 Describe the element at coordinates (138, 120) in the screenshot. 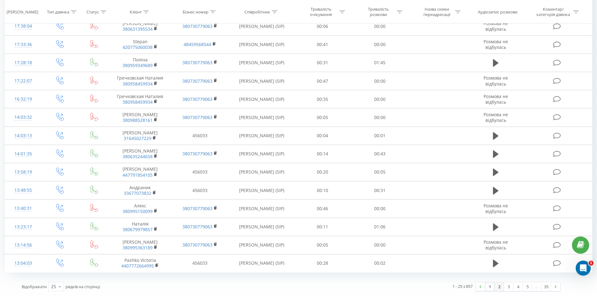

I see `a: 380988528161` at that location.